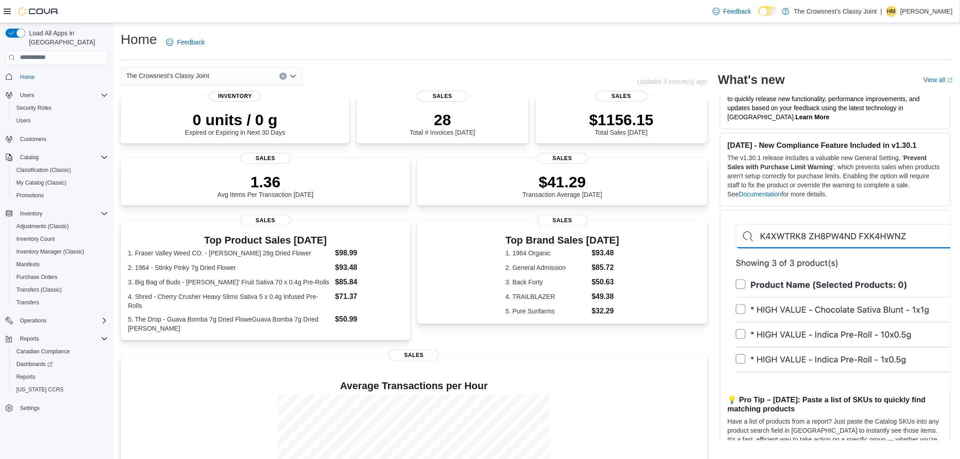 Image resolution: width=960 pixels, height=459 pixels. What do you see at coordinates (759, 16) in the screenshot?
I see `span: Dark Mode` at bounding box center [759, 16].